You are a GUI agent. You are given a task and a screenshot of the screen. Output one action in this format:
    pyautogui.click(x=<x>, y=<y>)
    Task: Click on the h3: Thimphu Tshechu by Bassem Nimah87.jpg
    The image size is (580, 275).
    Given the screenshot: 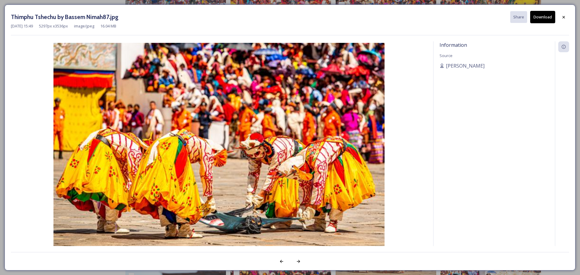 What is the action you would take?
    pyautogui.click(x=65, y=17)
    